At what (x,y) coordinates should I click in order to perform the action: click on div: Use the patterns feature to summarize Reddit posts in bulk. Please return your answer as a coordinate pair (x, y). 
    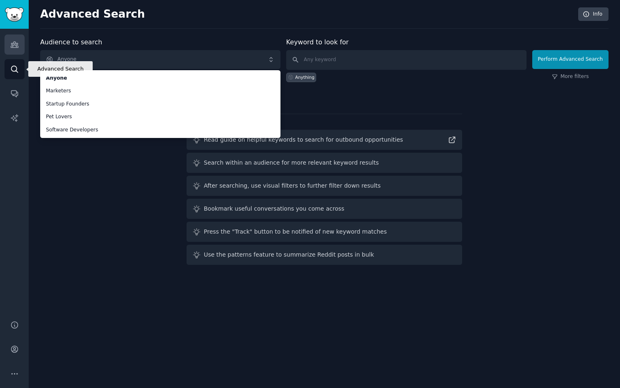
    Looking at the image, I should click on (289, 254).